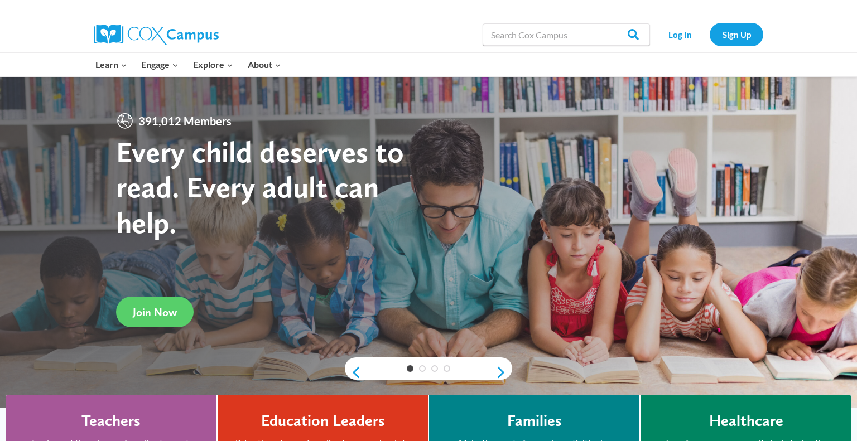 The image size is (857, 441). Describe the element at coordinates (410, 369) in the screenshot. I see `a: 1` at that location.